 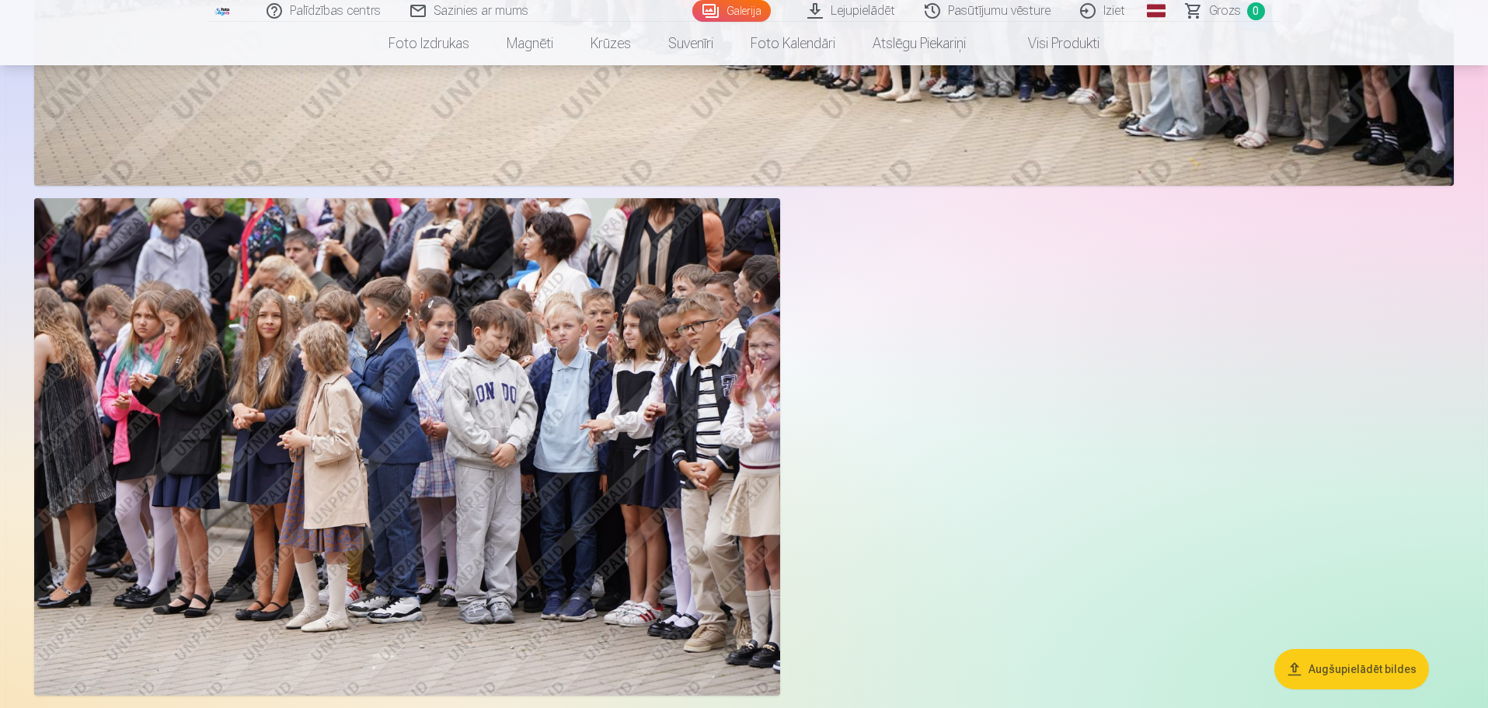 What do you see at coordinates (691, 44) in the screenshot?
I see `a: Suvenīri` at bounding box center [691, 44].